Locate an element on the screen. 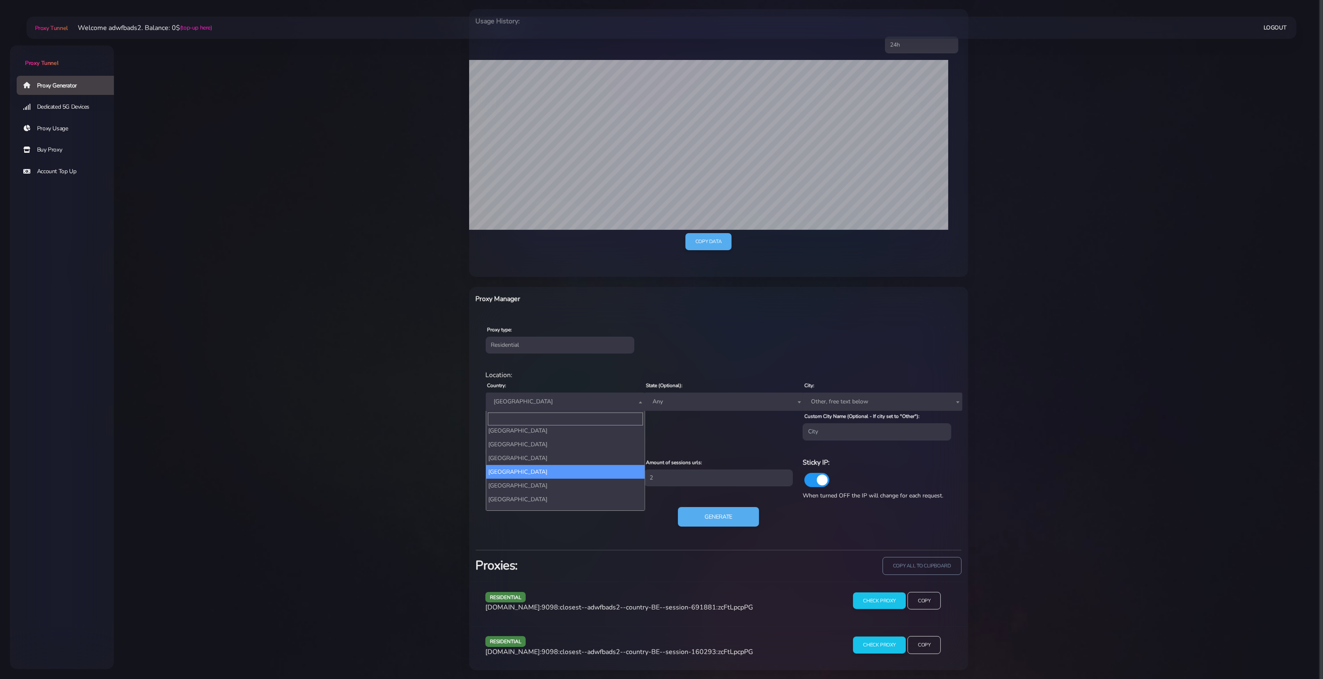  a: Account Top Up is located at coordinates (69, 171).